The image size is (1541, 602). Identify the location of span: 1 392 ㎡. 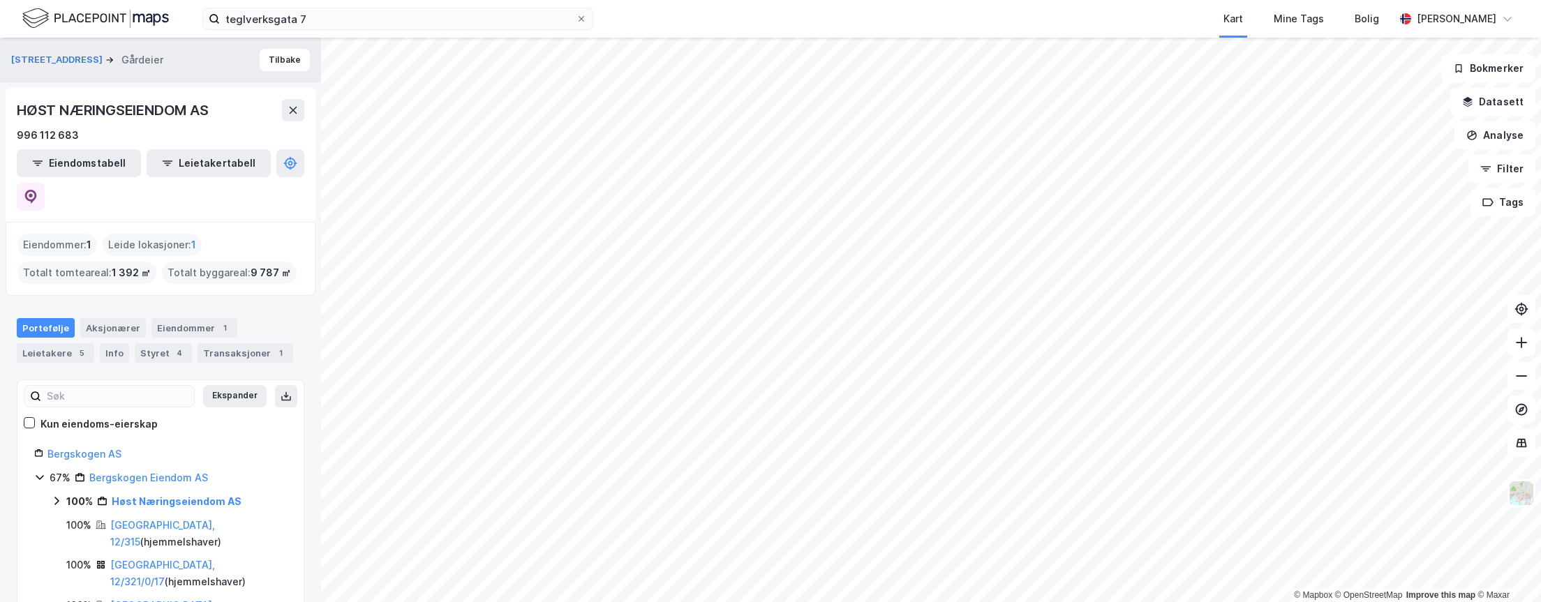
(131, 273).